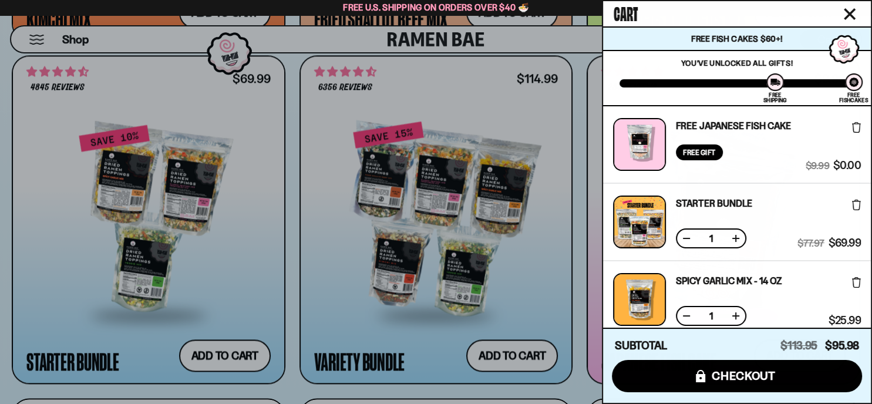  I want to click on a: Free Japanese Fish Cake, so click(733, 126).